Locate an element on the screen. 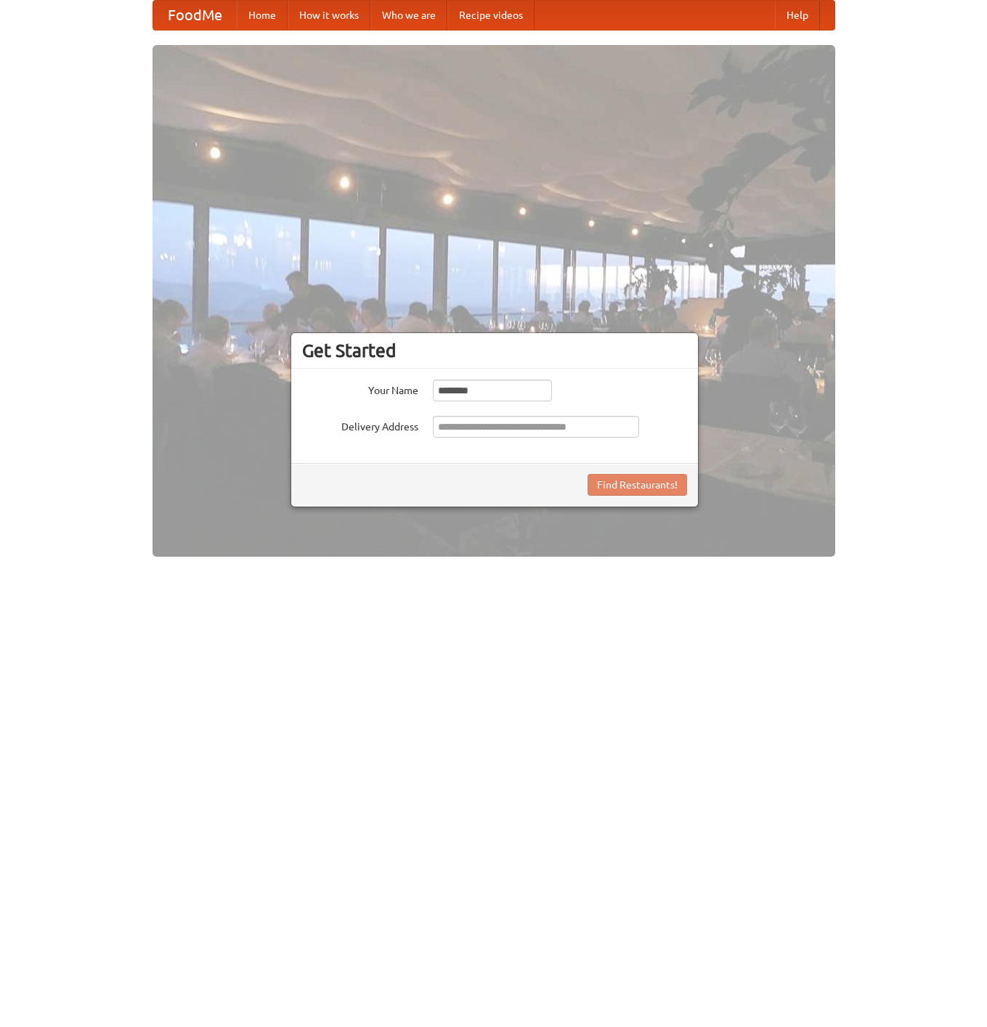 This screenshot has height=1027, width=987. a: Help is located at coordinates (797, 15).